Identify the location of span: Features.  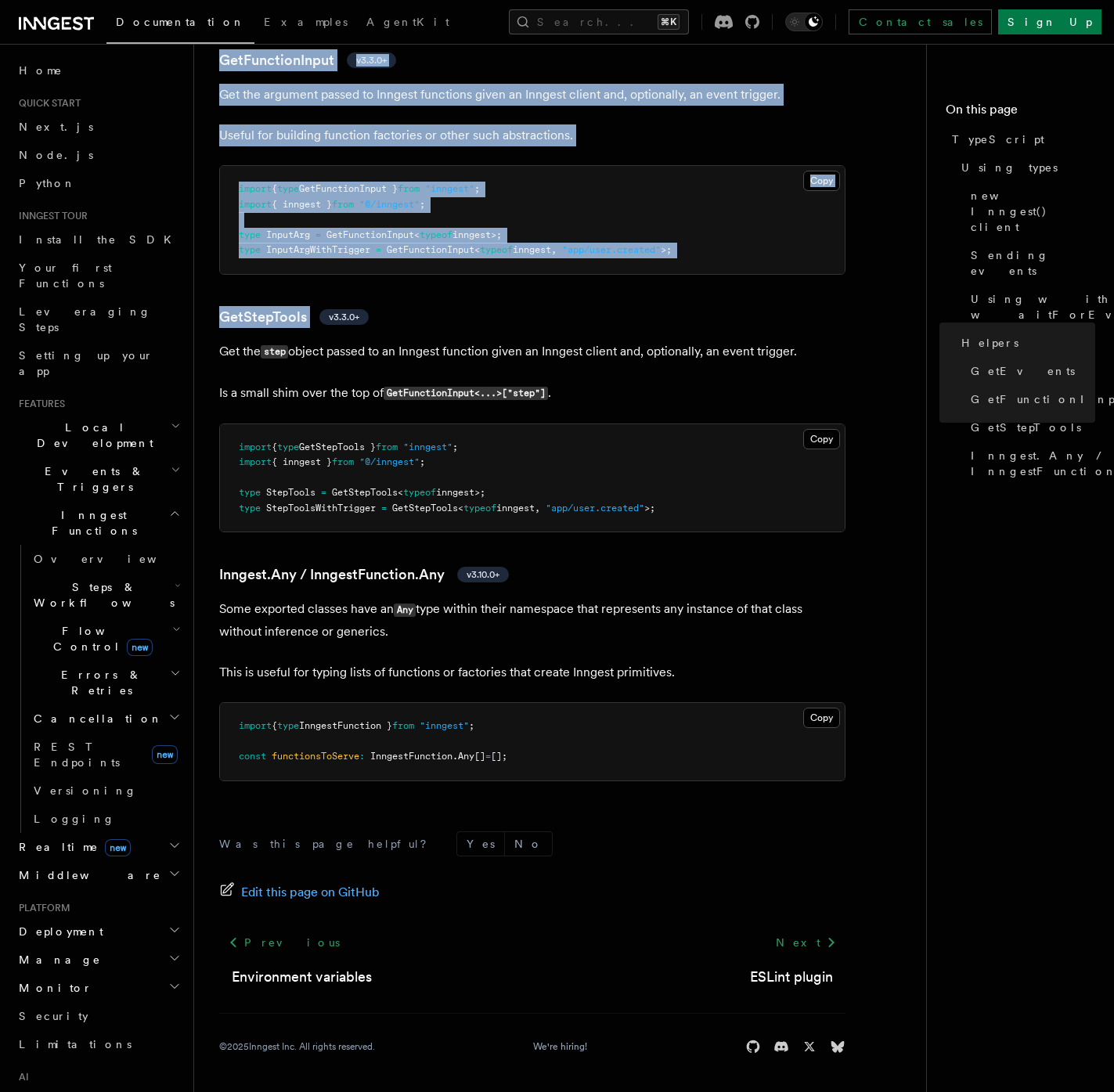
(38, 404).